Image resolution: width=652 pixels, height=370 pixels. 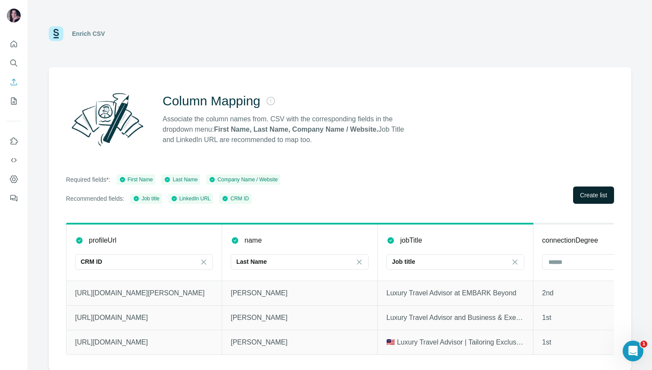 I want to click on p: Recommended fields:, so click(x=95, y=198).